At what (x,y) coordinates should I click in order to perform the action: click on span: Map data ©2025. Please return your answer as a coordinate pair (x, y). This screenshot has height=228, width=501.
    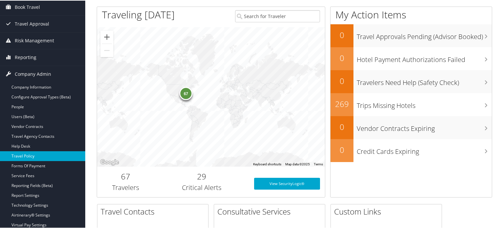
    Looking at the image, I should click on (298, 163).